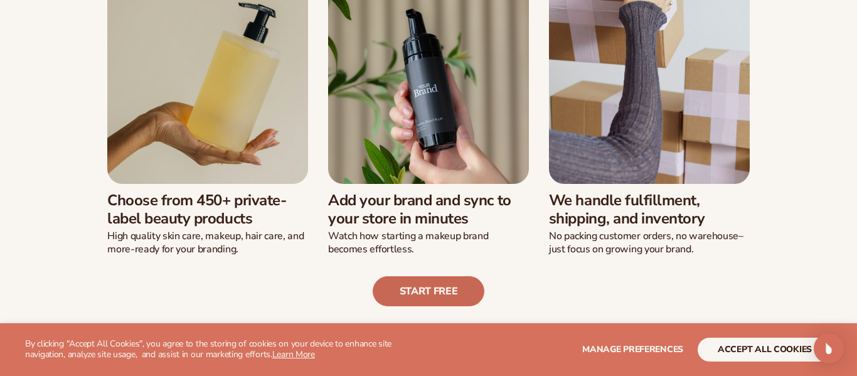 The height and width of the screenshot is (376, 857). What do you see at coordinates (208, 243) in the screenshot?
I see `p: High quality skin care, makeup, hair care, and more-ready for your branding.` at bounding box center [208, 243].